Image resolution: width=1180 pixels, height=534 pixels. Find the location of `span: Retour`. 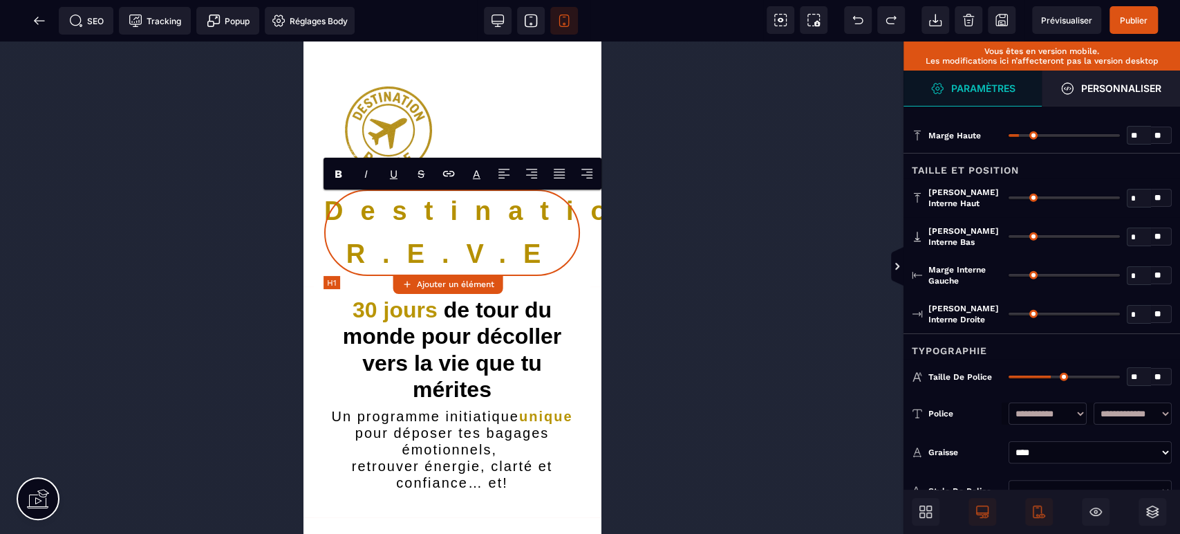

span: Retour is located at coordinates (39, 21).